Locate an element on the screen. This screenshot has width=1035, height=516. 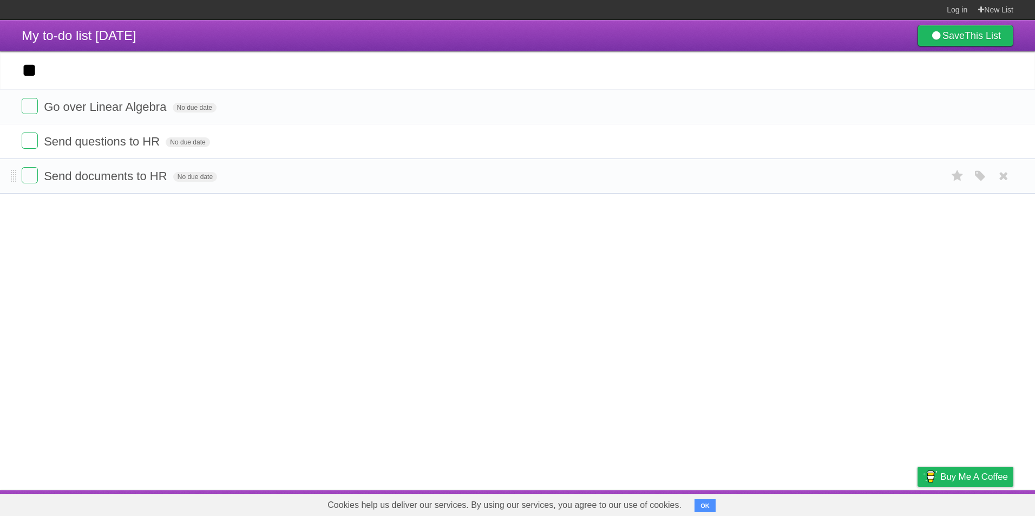
span: Send documents to HR is located at coordinates (107, 176).